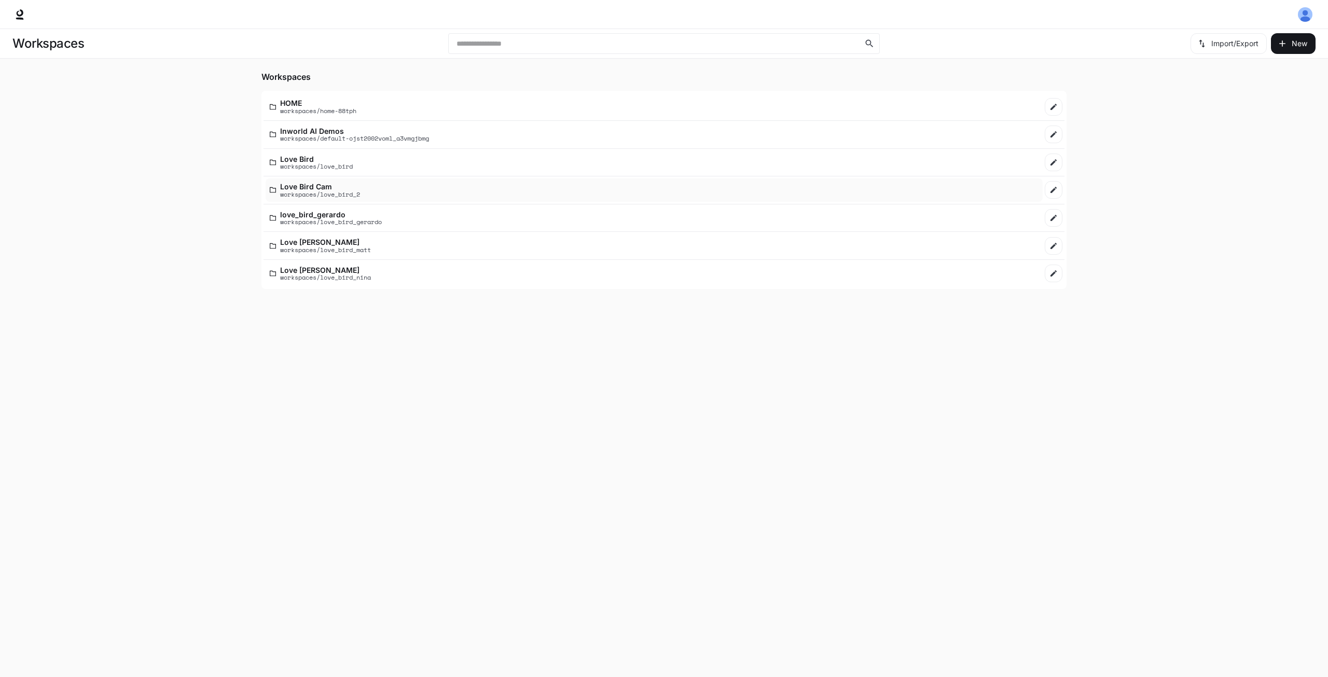 The width and height of the screenshot is (1328, 677). Describe the element at coordinates (354, 131) in the screenshot. I see `p: Inworld AI Demos` at that location.